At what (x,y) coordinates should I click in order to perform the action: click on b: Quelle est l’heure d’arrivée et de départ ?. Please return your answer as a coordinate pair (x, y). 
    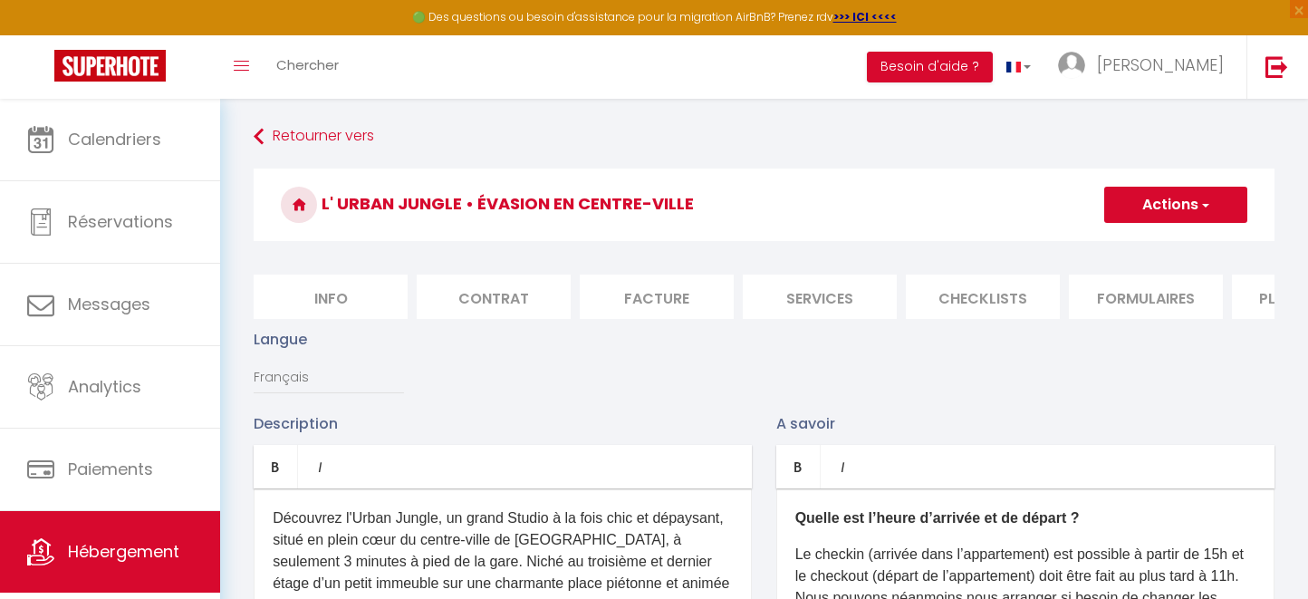
    Looking at the image, I should click on (937, 517).